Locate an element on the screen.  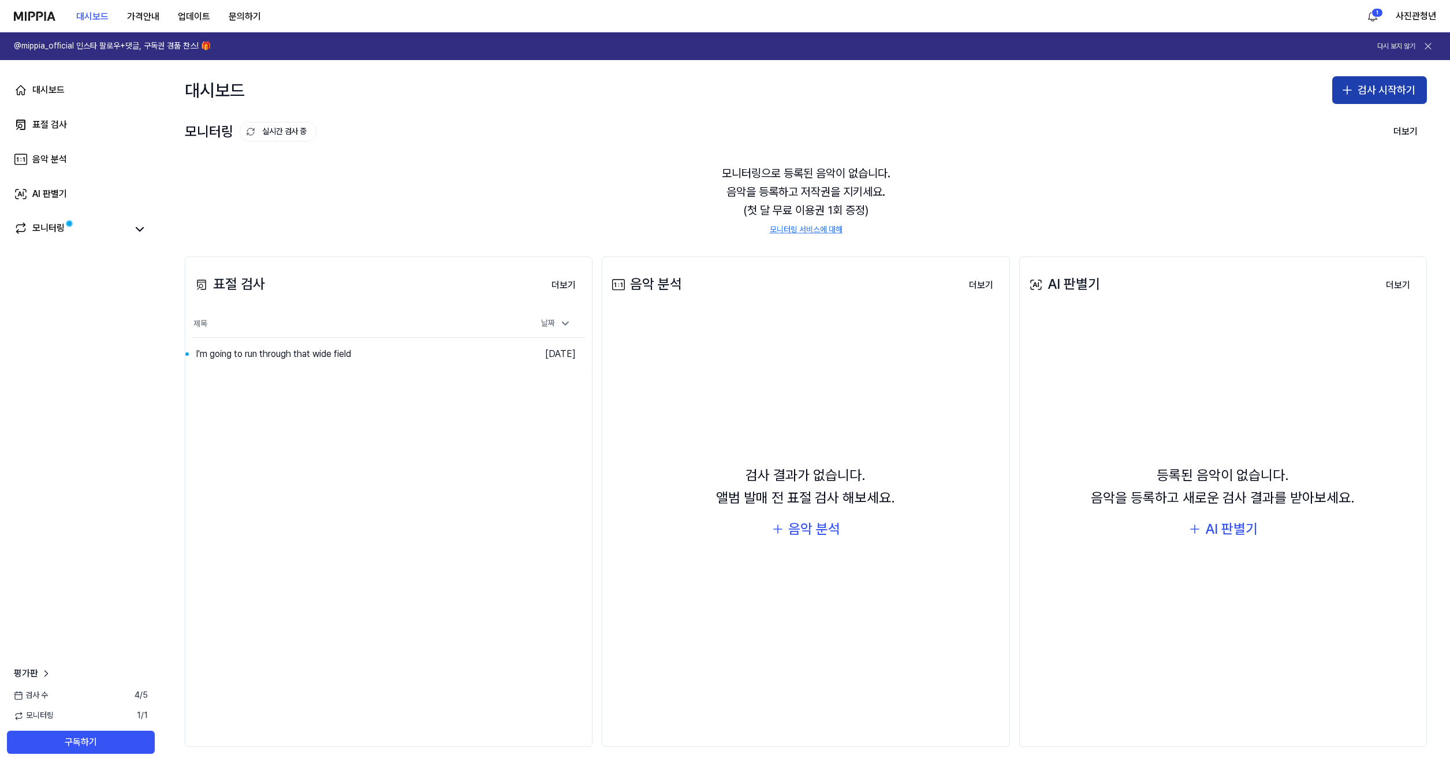
img: logo is located at coordinates (35, 16).